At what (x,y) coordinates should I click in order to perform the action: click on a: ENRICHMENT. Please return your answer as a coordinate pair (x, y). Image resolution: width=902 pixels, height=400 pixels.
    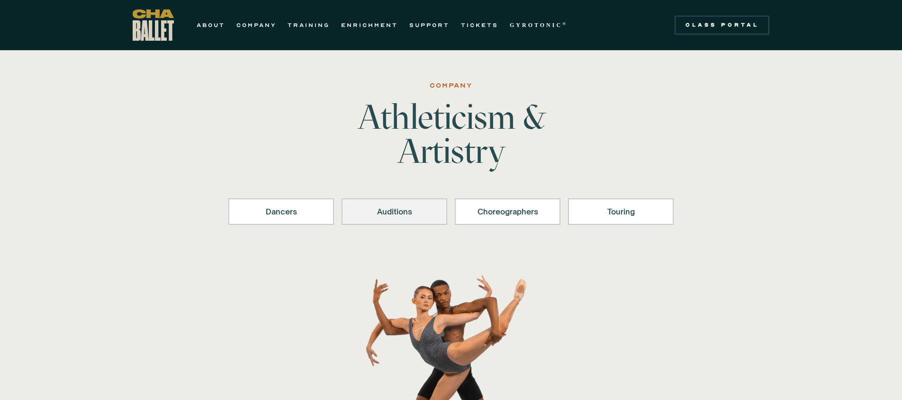
    Looking at the image, I should click on (370, 25).